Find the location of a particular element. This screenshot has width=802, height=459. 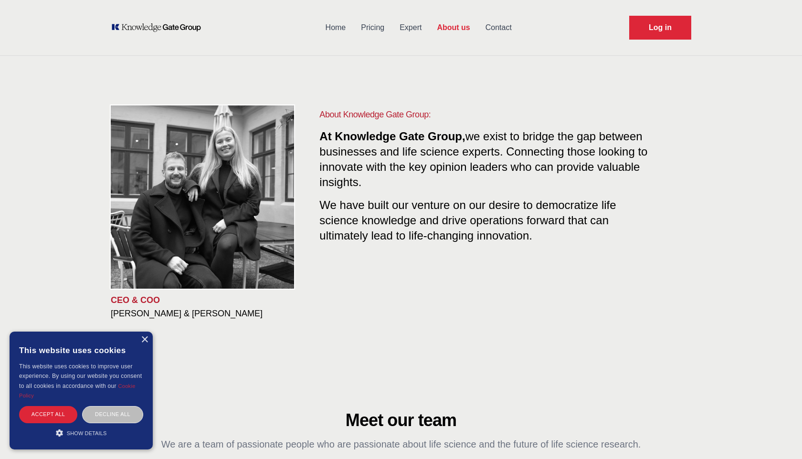

img: KOL management, KEE, Therapy area experts is located at coordinates (202, 197).